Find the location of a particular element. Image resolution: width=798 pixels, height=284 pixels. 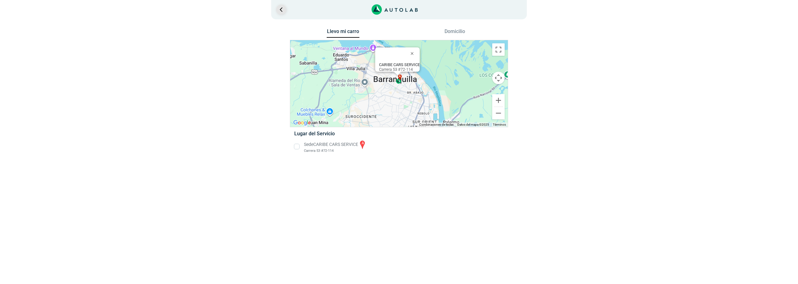

b: CARIBE CARS SERVICE is located at coordinates (399, 65).